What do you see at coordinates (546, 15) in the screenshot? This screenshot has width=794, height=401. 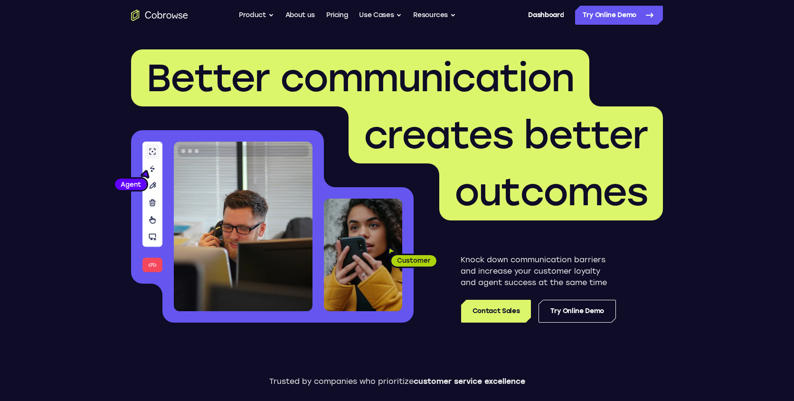 I see `a: Dashboard` at bounding box center [546, 15].